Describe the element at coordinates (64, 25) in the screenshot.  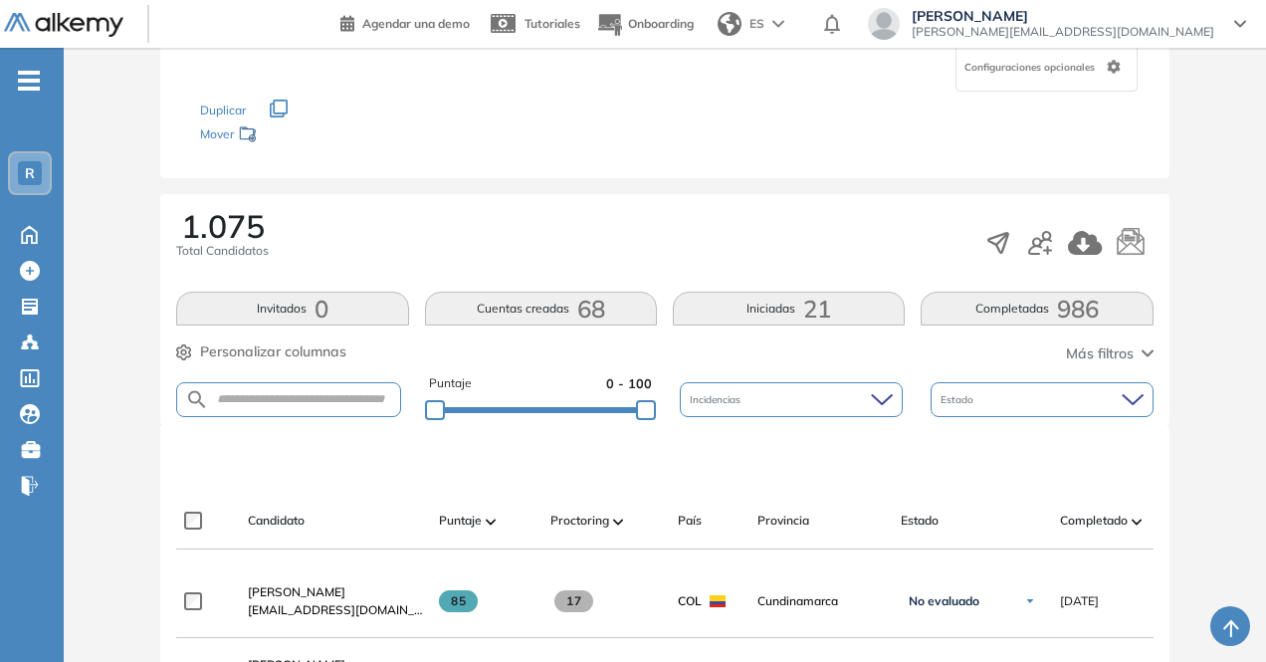
I see `img: Logo` at that location.